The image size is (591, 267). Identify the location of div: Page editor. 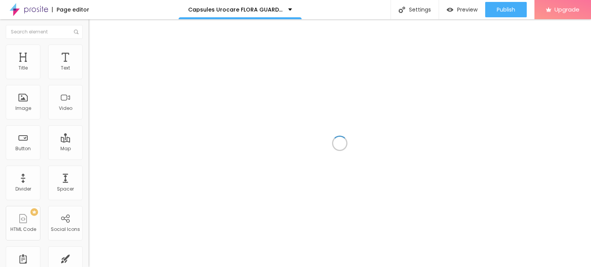
(70, 10).